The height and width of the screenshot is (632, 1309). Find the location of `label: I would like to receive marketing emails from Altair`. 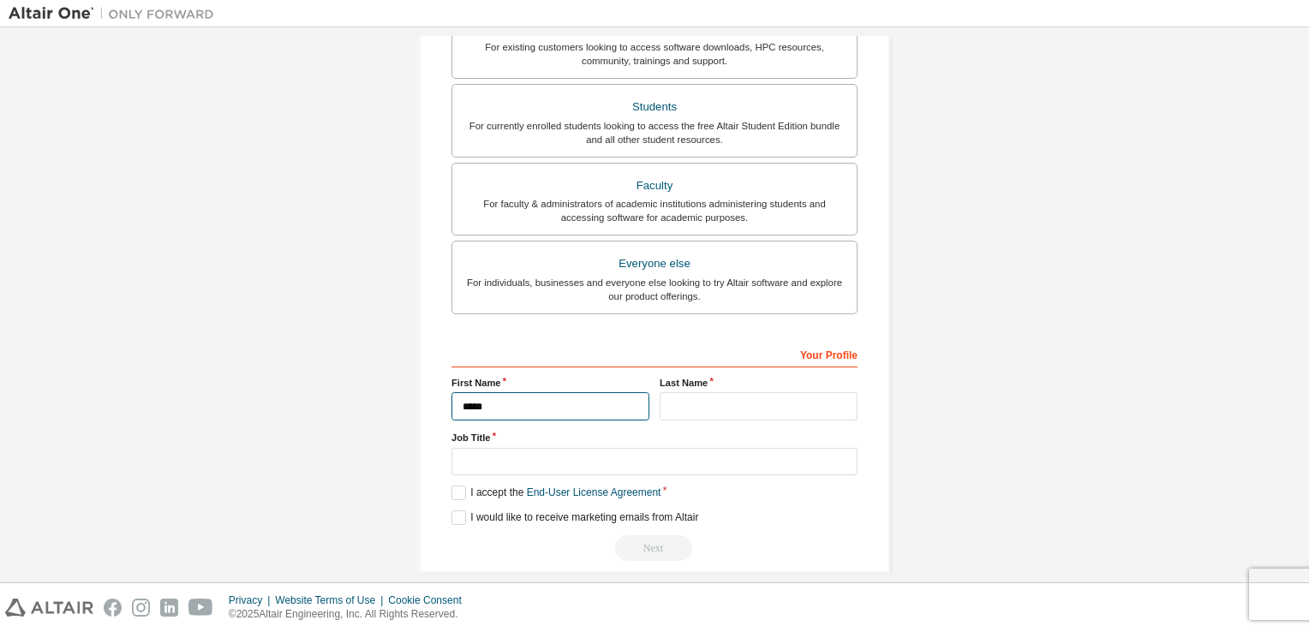

label: I would like to receive marketing emails from Altair is located at coordinates (575, 517).